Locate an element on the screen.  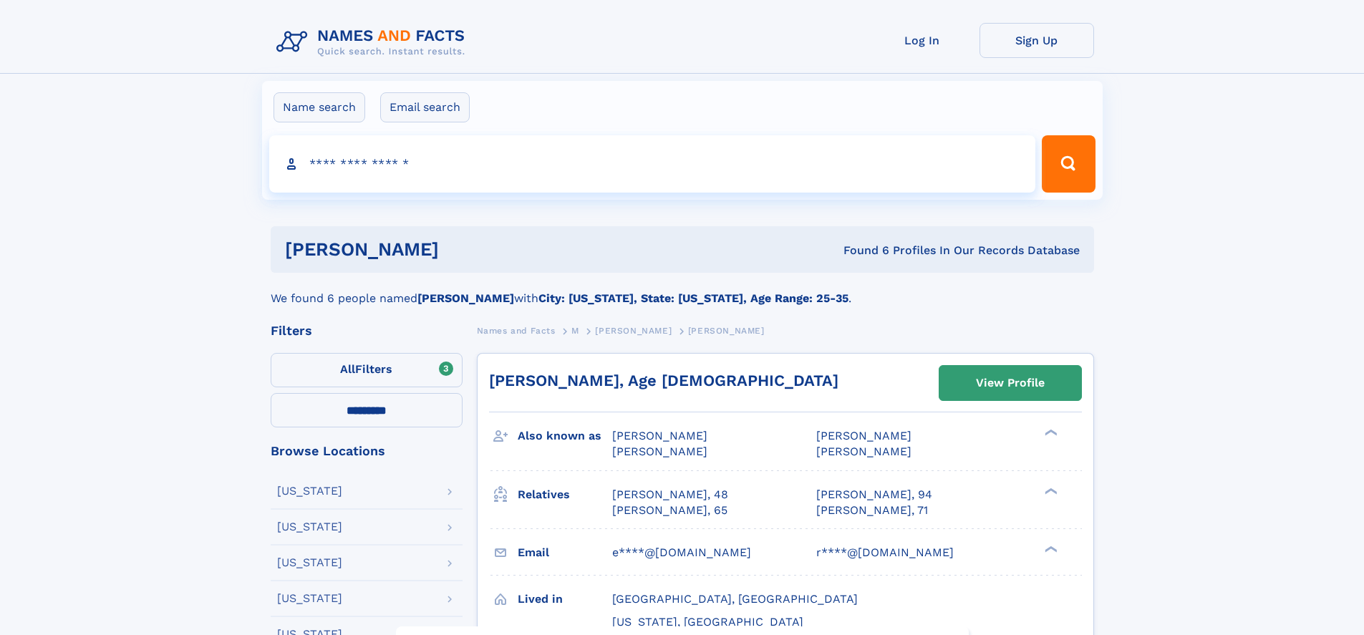
button: Search Button is located at coordinates (1068, 164).